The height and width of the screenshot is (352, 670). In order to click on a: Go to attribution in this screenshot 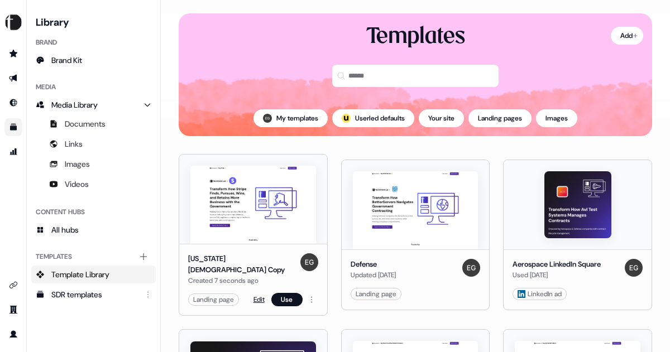, I will do `click(13, 152)`.